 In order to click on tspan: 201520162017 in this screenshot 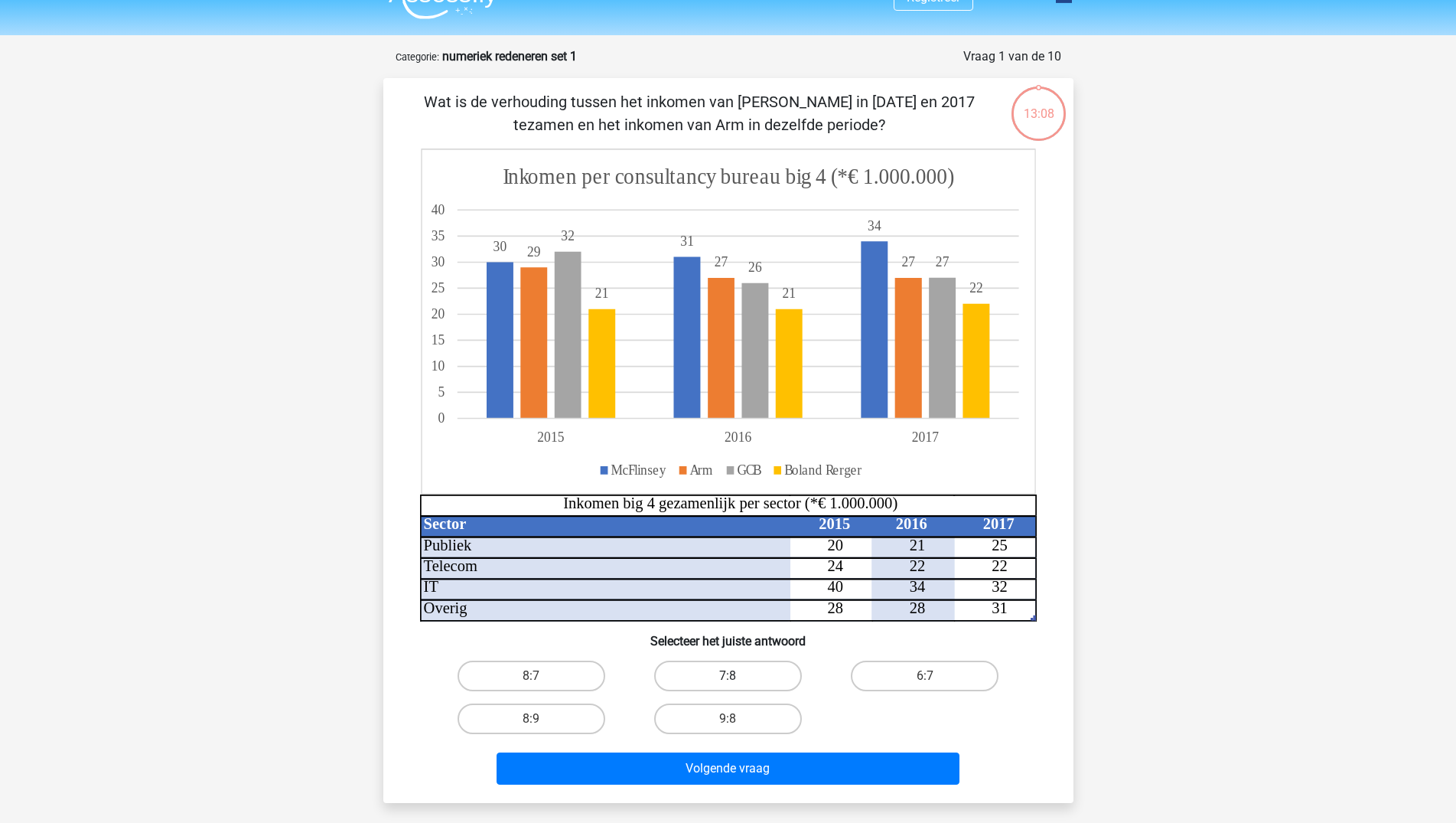, I will do `click(738, 437)`.